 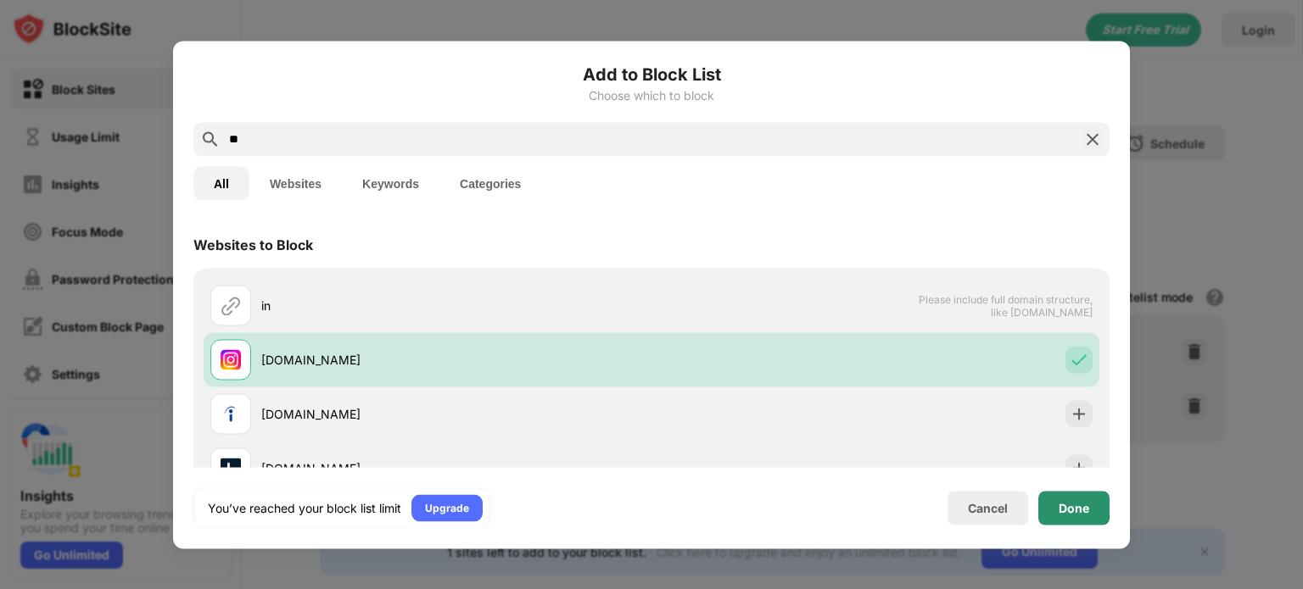 I want to click on div: Cancel, so click(x=987, y=508).